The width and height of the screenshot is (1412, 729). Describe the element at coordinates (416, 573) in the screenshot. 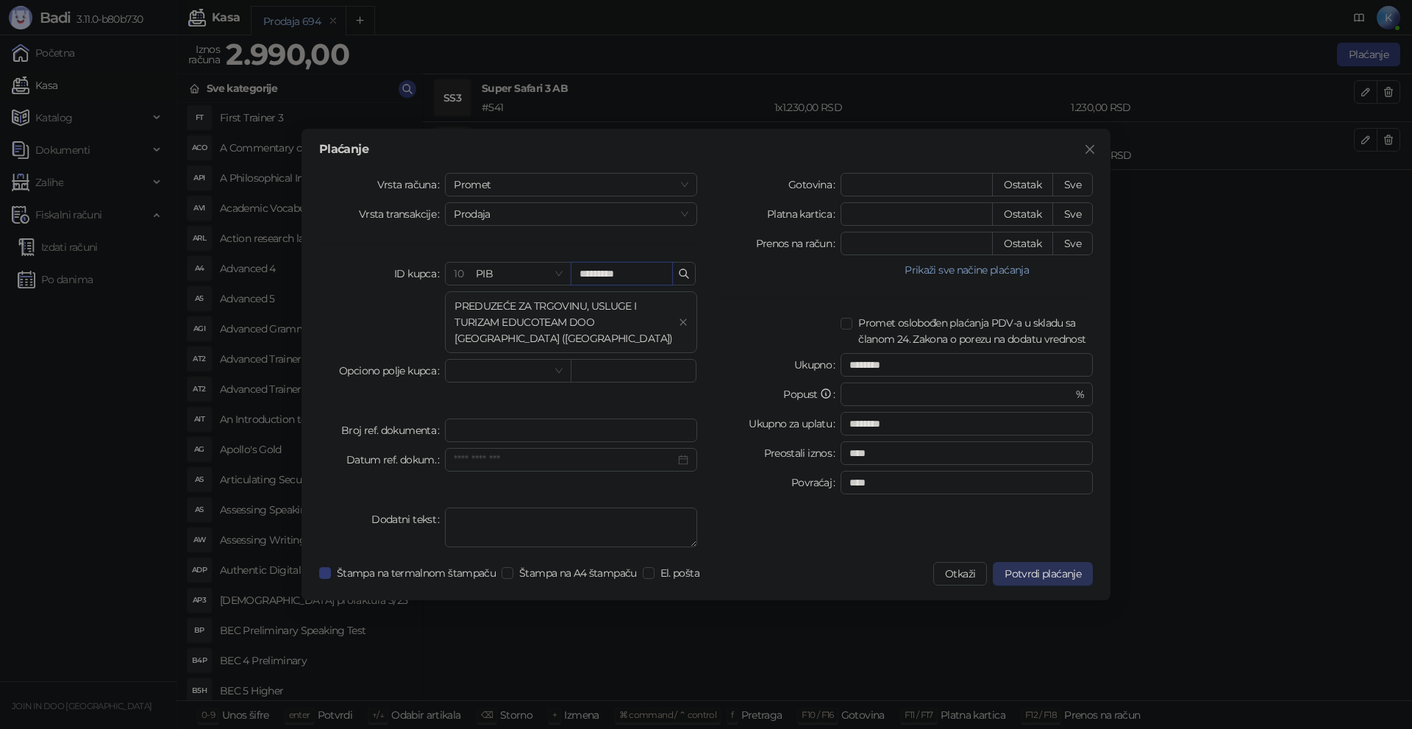

I see `span: Štampa na termalnom štampaču` at that location.